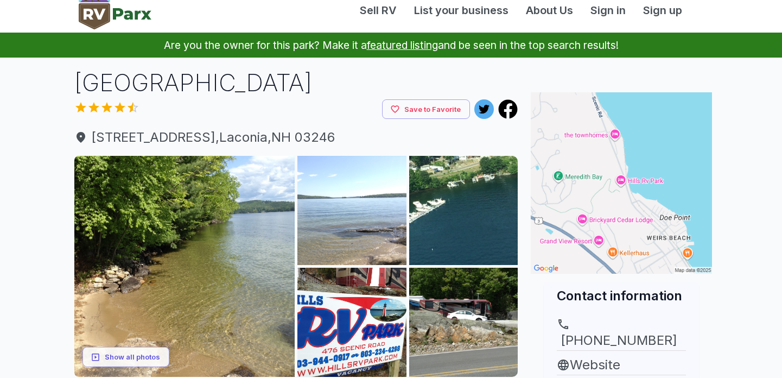  I want to click on a: featured listing, so click(402, 45).